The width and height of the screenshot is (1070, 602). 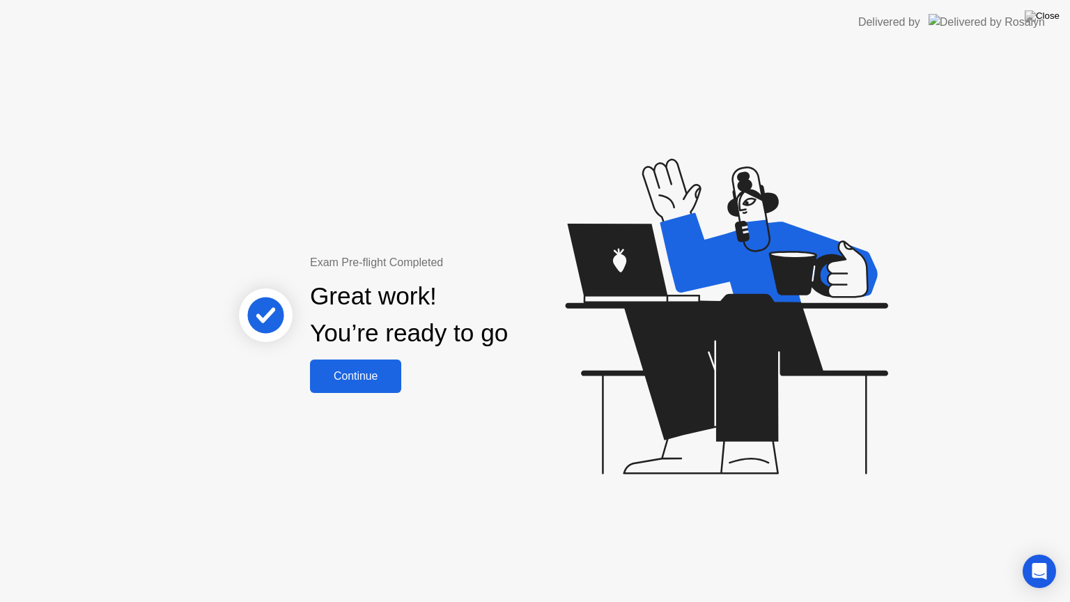 I want to click on div: Continue, so click(x=355, y=376).